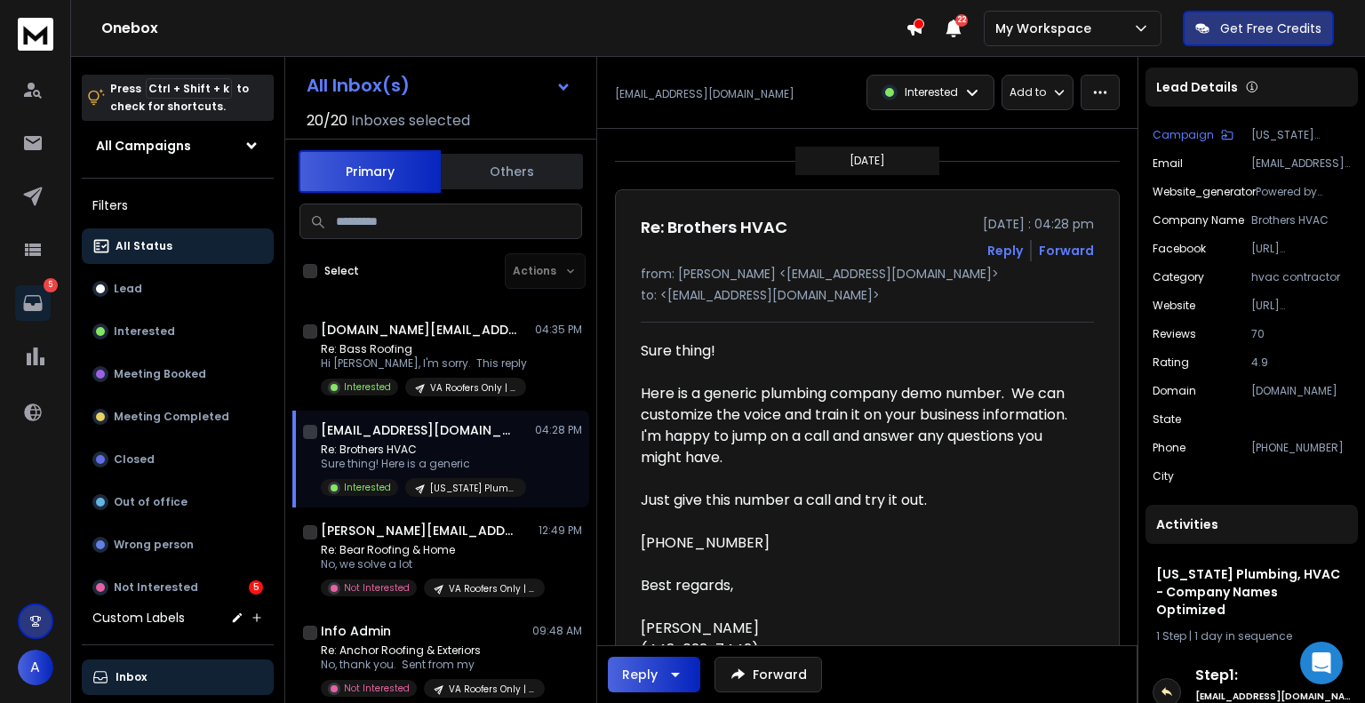 The height and width of the screenshot is (703, 1365). I want to click on img: logo, so click(36, 34).